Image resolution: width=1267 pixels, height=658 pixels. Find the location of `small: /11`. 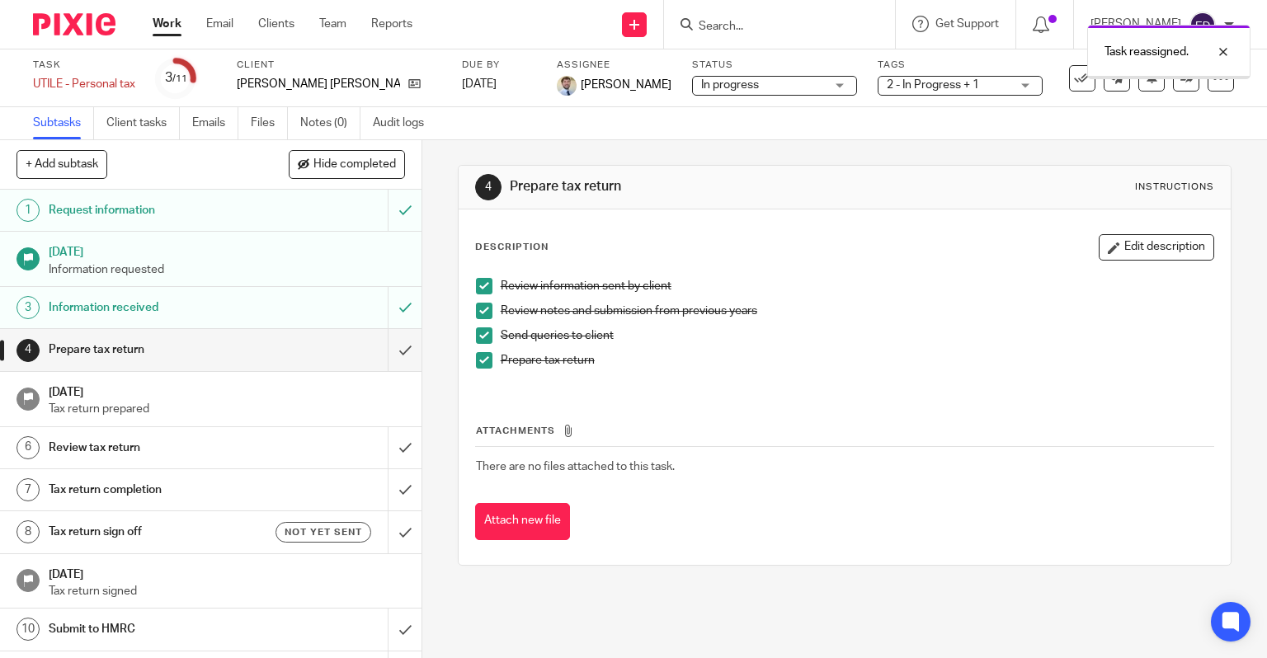

small: /11 is located at coordinates (180, 78).